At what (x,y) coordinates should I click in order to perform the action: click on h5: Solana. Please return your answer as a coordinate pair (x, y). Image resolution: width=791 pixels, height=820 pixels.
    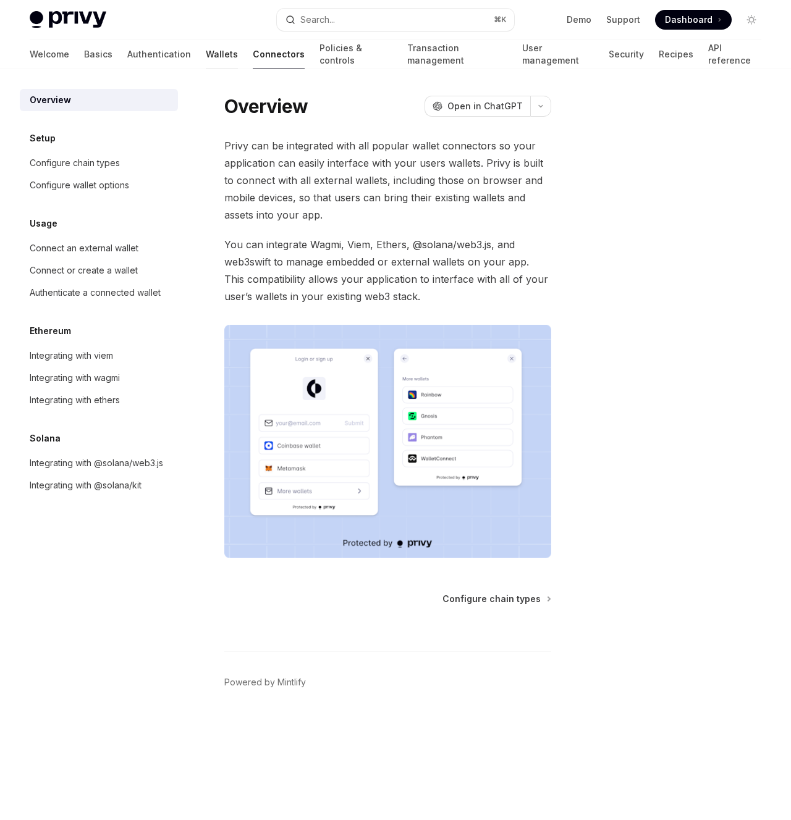
    Looking at the image, I should click on (45, 439).